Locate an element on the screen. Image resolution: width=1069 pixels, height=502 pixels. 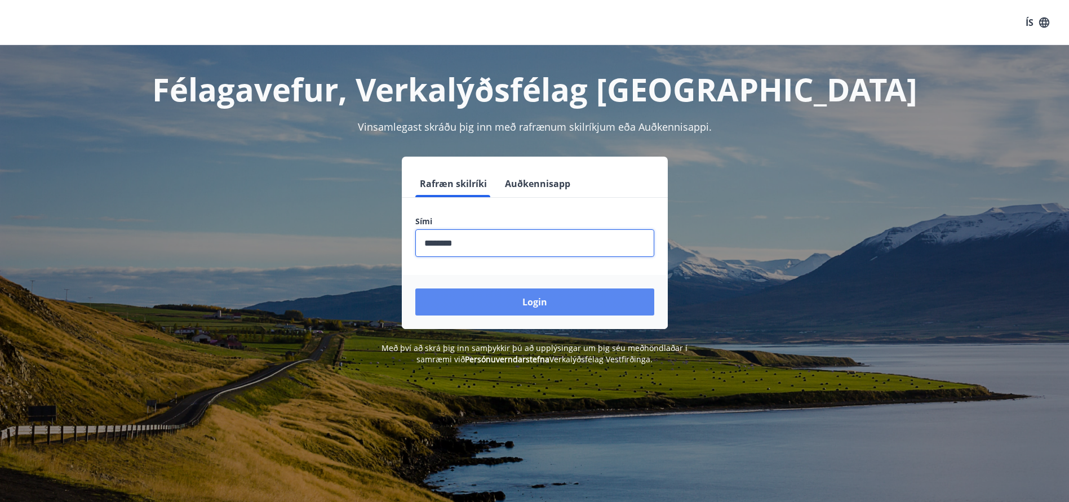
button: Rafræn skilríki is located at coordinates (453, 184).